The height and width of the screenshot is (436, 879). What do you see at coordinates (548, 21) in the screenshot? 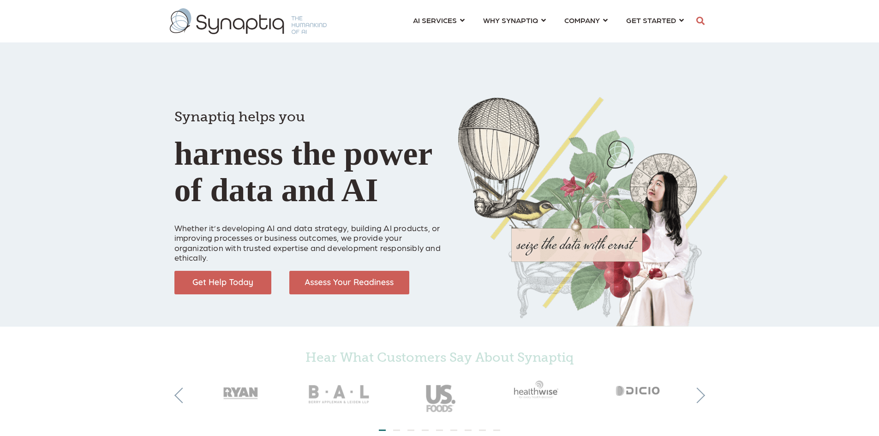
I see `nav: menu` at bounding box center [548, 21].